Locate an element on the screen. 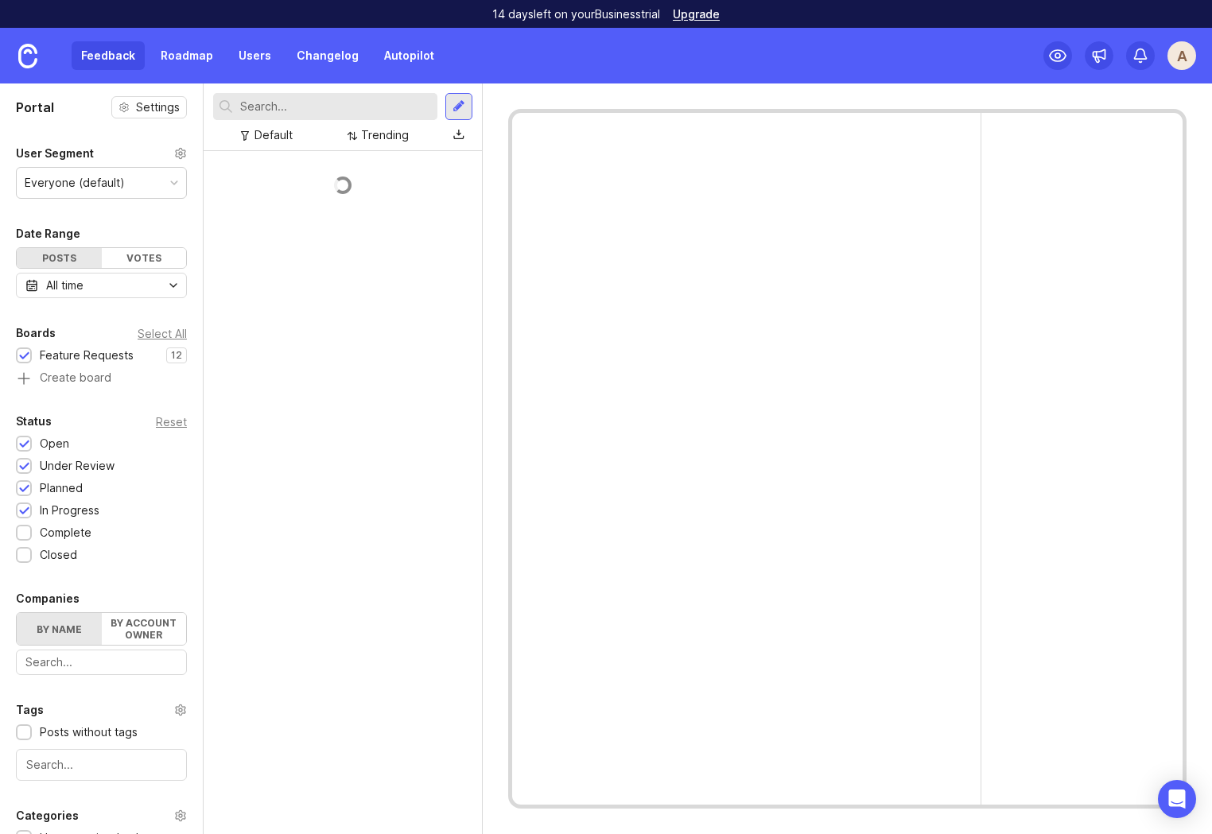 This screenshot has height=834, width=1212. div: Everyone (default) is located at coordinates (75, 183).